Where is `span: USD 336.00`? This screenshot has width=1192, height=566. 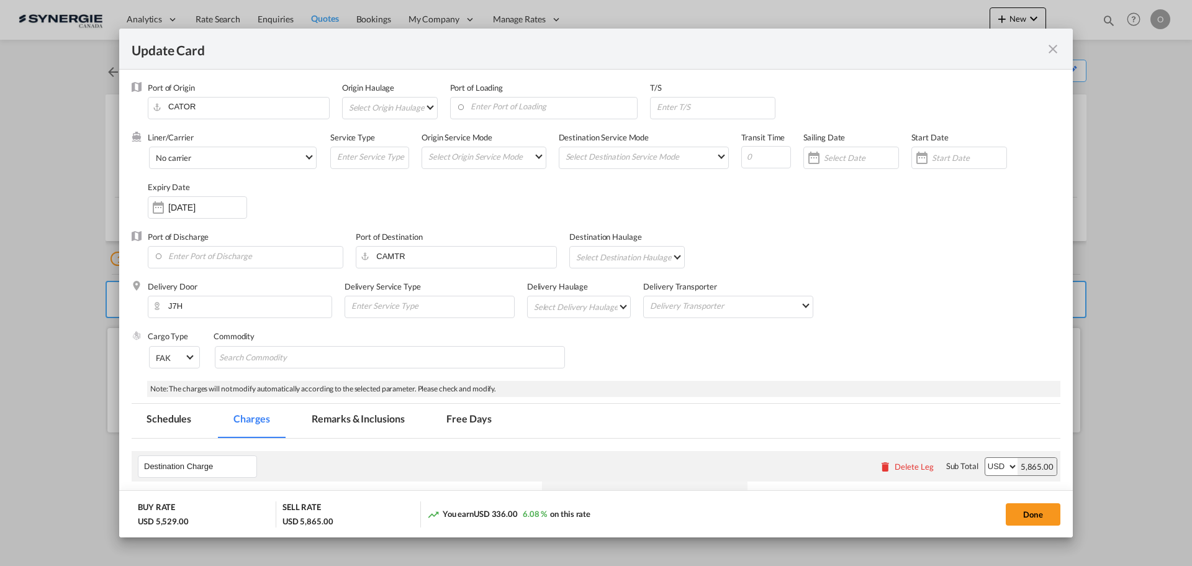
span: USD 336.00 is located at coordinates (496, 514).